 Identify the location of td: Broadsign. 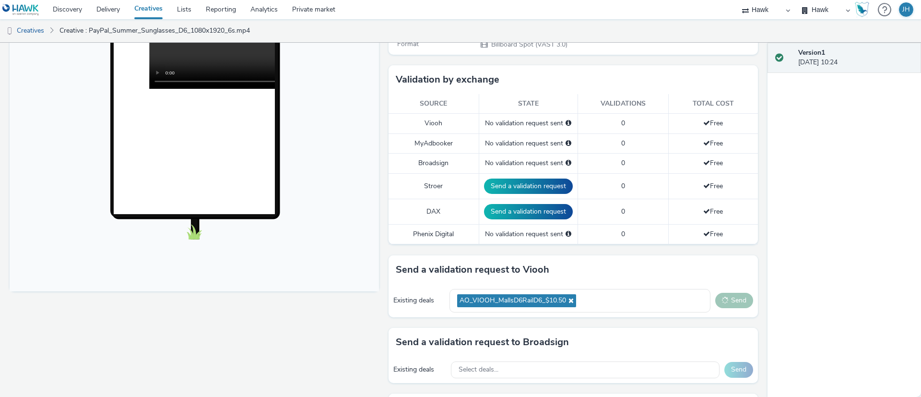
(434, 163).